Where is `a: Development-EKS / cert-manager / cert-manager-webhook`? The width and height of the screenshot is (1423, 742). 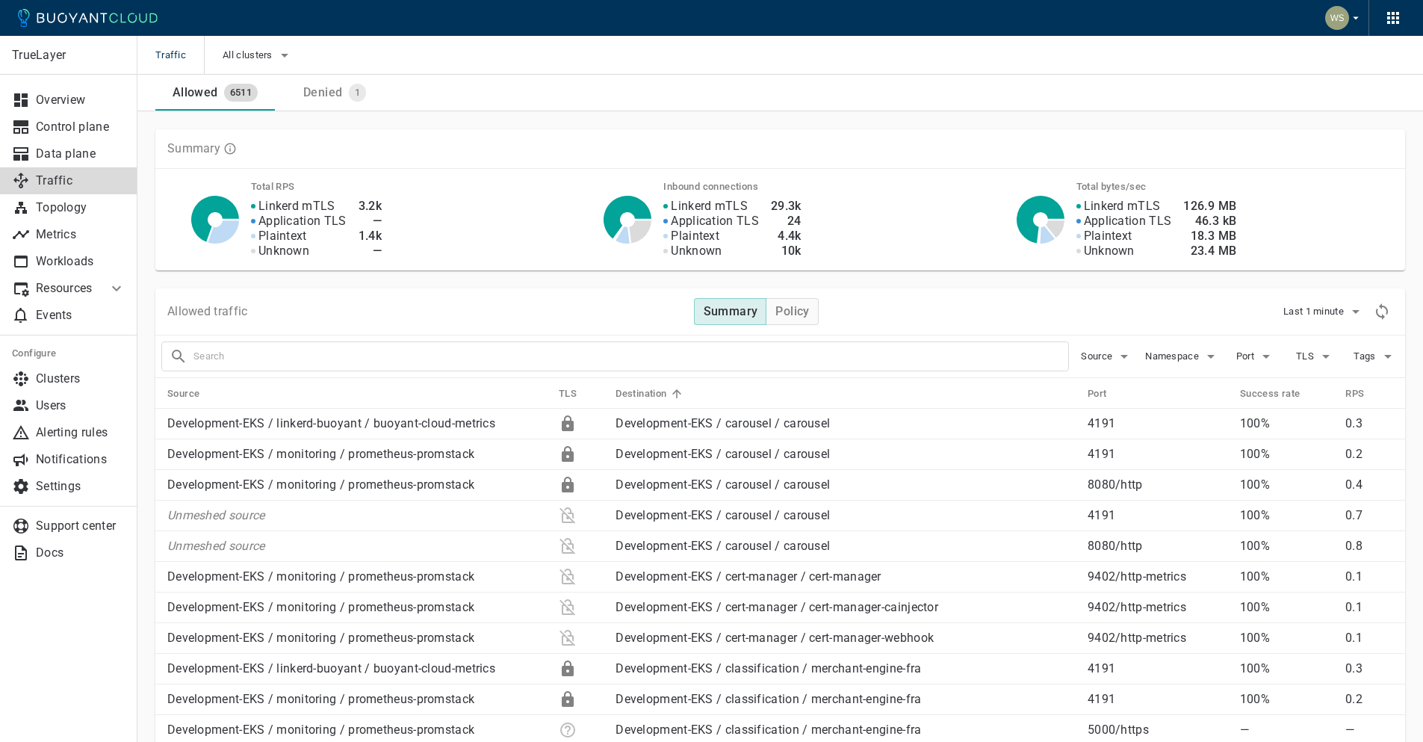 a: Development-EKS / cert-manager / cert-manager-webhook is located at coordinates (775, 637).